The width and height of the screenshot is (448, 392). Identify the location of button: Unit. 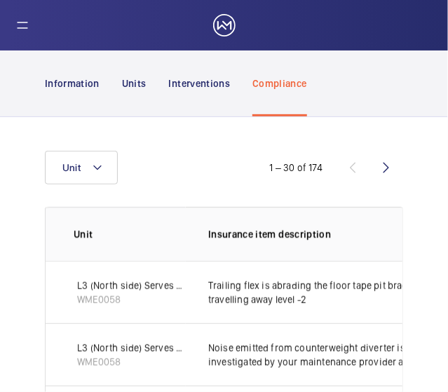
(81, 167).